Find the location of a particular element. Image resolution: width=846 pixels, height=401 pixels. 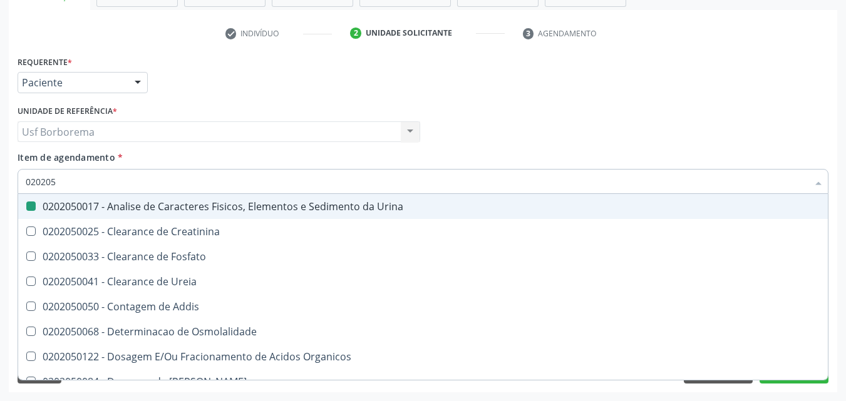

div: 0202050050 - Contagem de Addis is located at coordinates (423, 307).